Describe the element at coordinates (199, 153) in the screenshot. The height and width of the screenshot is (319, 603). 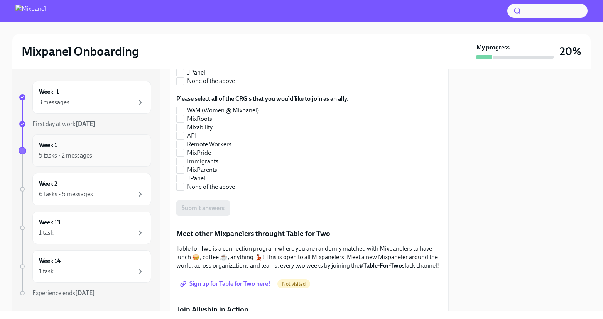
I see `span: MixPride` at that location.